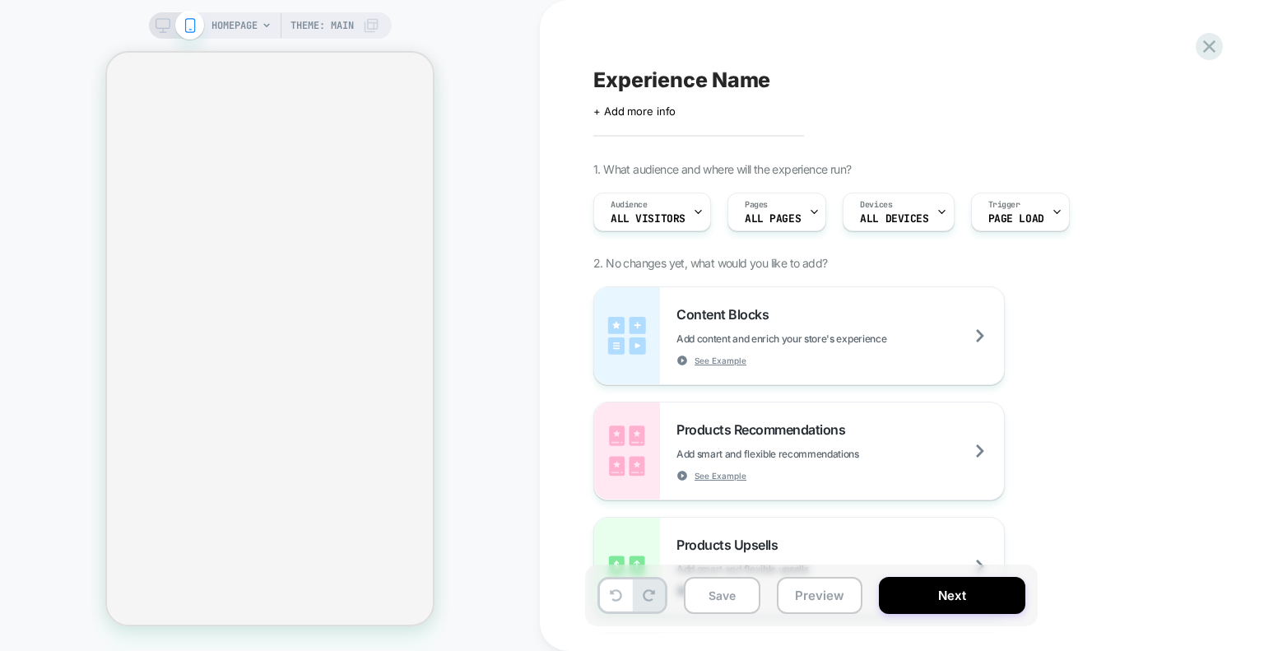  What do you see at coordinates (894, 219) in the screenshot?
I see `span: ALL DEVICES` at bounding box center [894, 219].